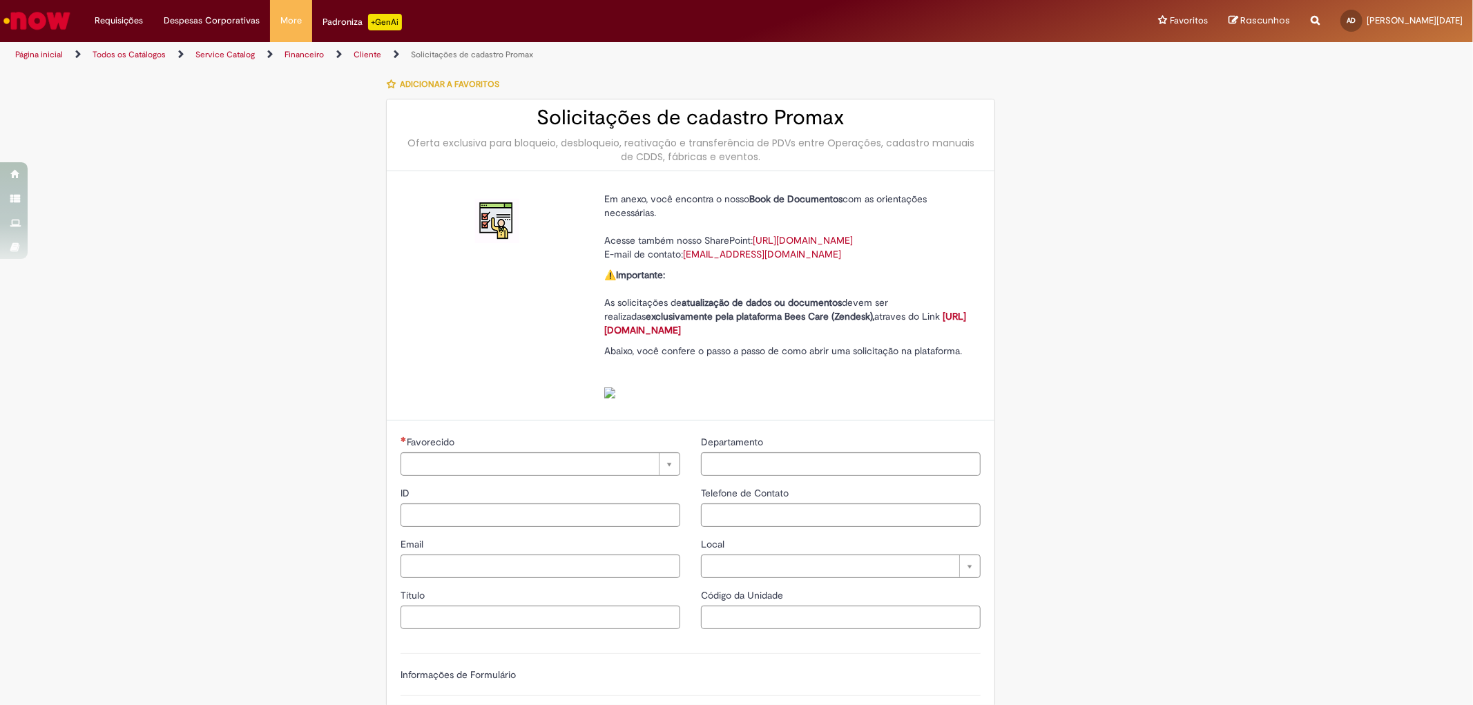 Image resolution: width=1473 pixels, height=705 pixels. Describe the element at coordinates (840, 464) in the screenshot. I see `input: Departamento` at that location.